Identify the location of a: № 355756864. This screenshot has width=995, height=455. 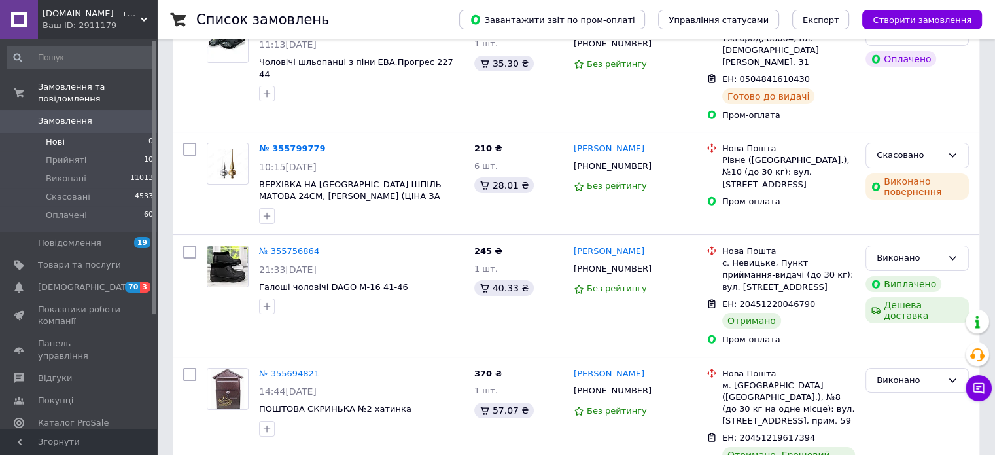
(289, 251).